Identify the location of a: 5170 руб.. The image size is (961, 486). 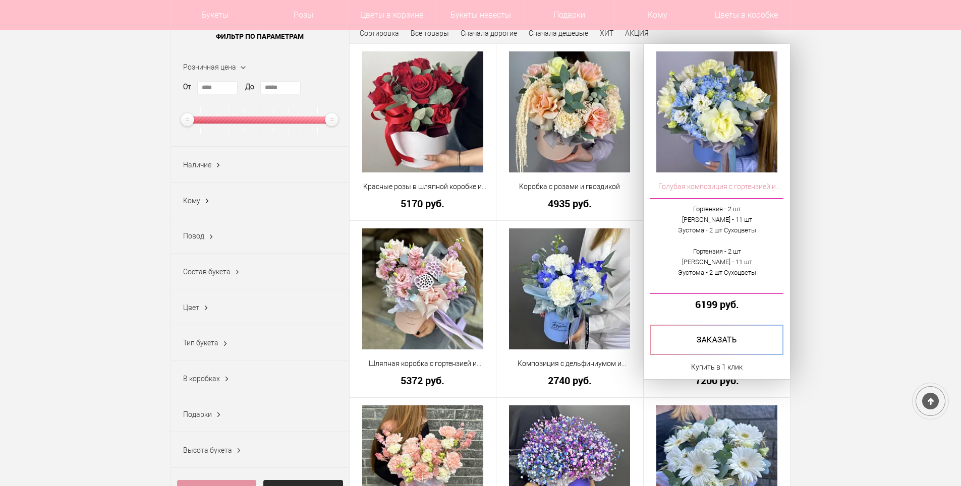
(423, 203).